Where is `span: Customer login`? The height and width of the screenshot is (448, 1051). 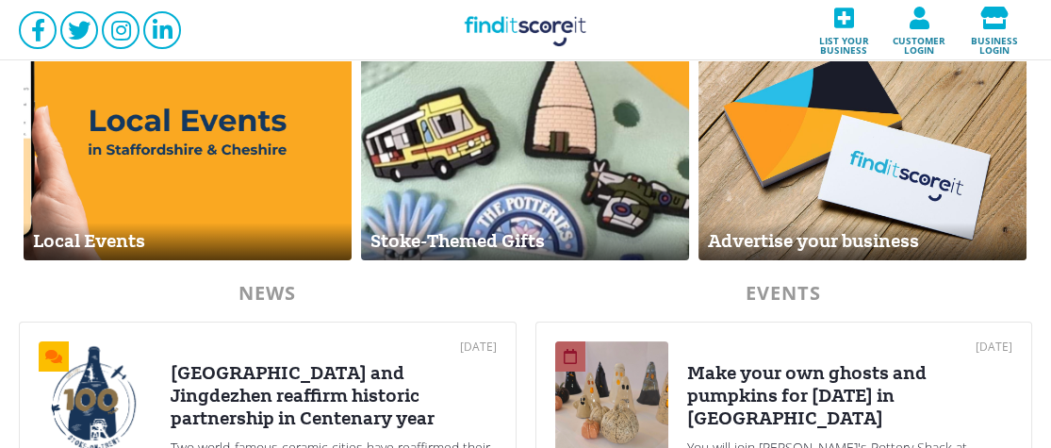
span: Customer login is located at coordinates (919, 41).